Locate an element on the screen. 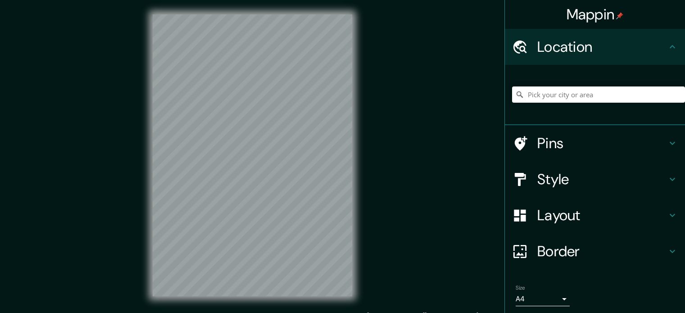 The image size is (685, 313). label: Size is located at coordinates (520, 288).